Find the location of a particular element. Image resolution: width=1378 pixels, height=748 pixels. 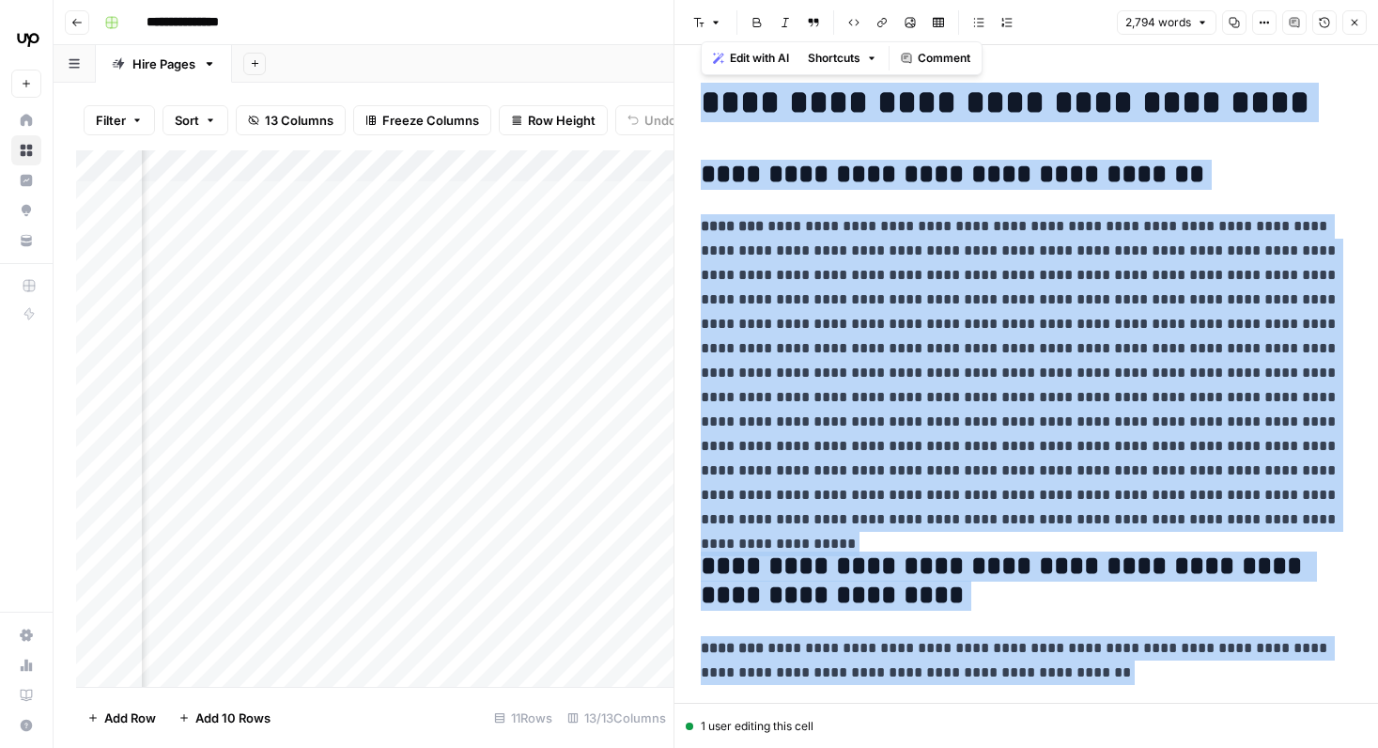

button: Sort is located at coordinates (195, 120).